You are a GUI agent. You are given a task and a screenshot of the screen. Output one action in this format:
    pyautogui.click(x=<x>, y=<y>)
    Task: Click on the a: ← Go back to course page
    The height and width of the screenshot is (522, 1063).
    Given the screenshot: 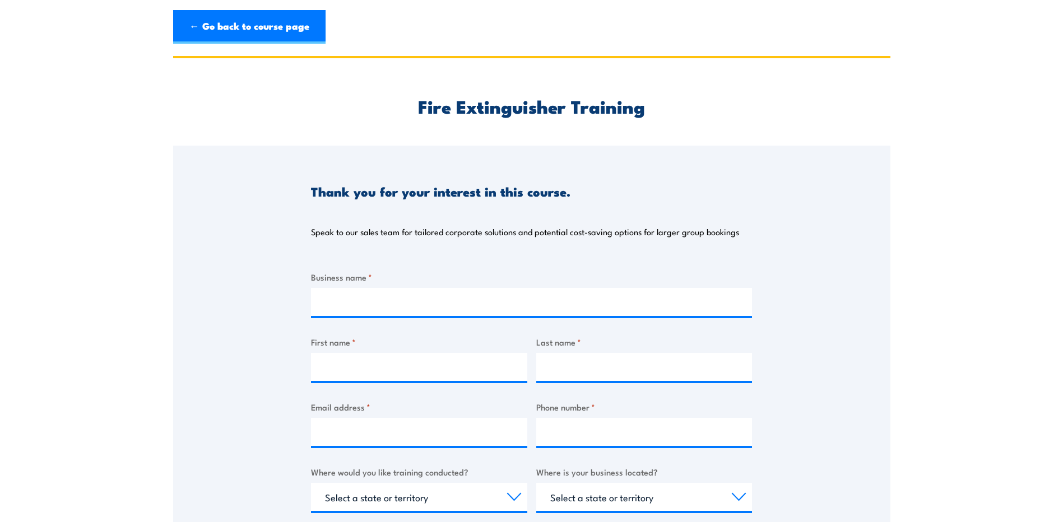 What is the action you would take?
    pyautogui.click(x=249, y=27)
    